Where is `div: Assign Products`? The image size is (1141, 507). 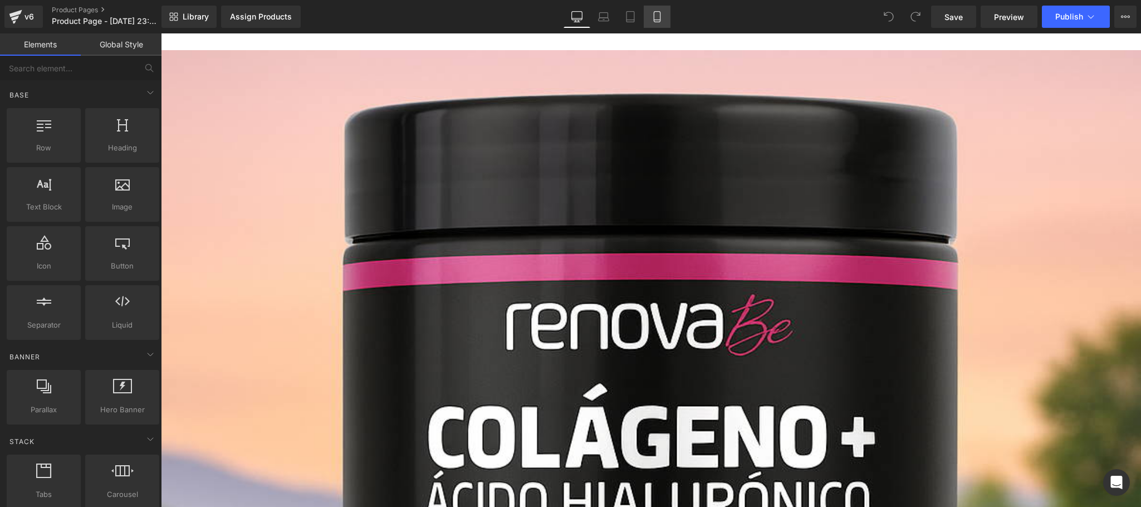 div: Assign Products is located at coordinates (261, 17).